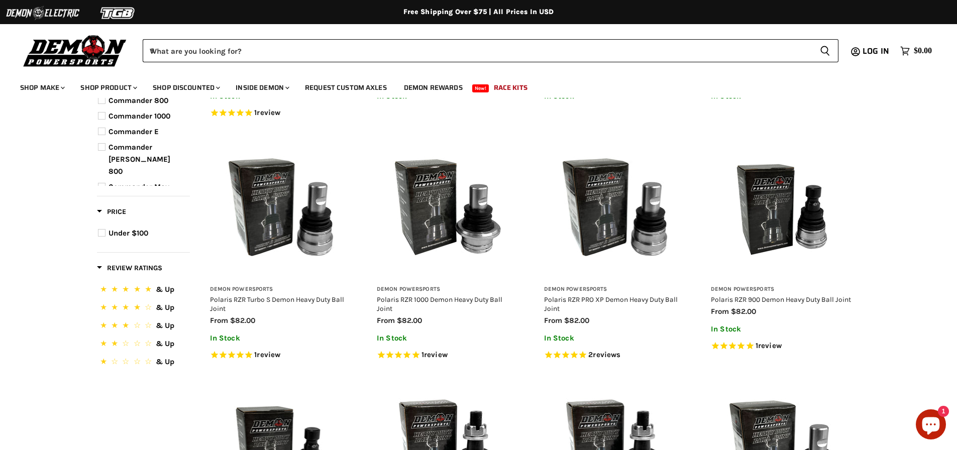 This screenshot has width=957, height=450. I want to click on span: Commander 1000, so click(139, 116).